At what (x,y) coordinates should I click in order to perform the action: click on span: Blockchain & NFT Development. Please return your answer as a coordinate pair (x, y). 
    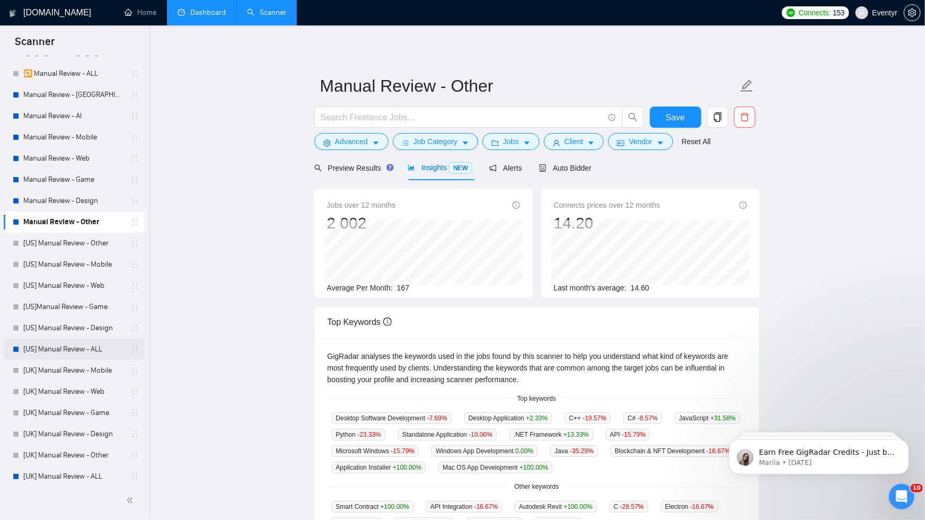
    Looking at the image, I should click on (672, 451).